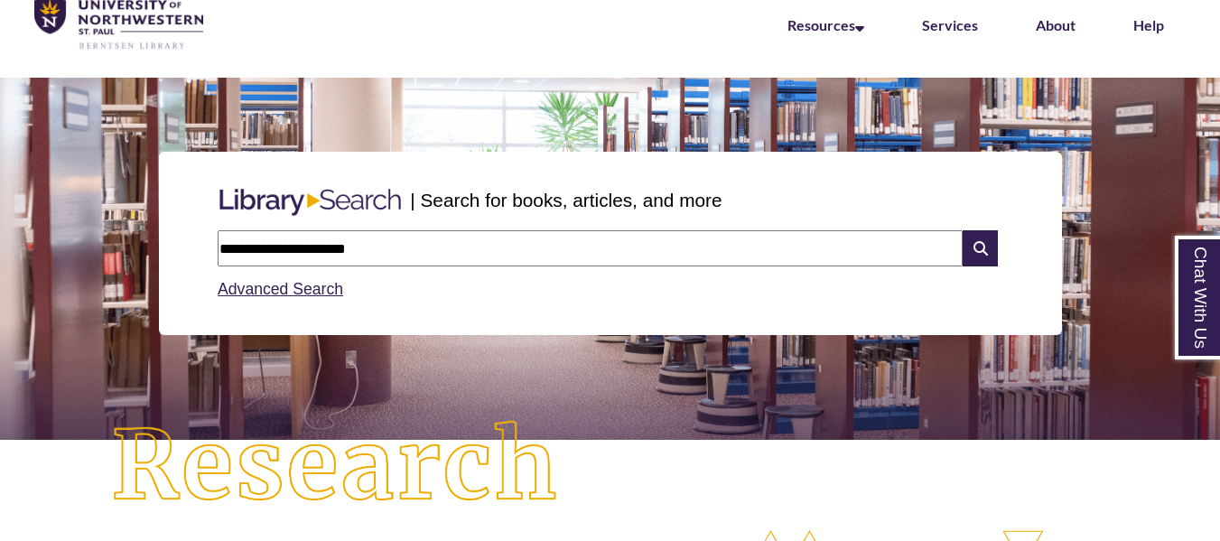 The image size is (1220, 541). Describe the element at coordinates (825, 24) in the screenshot. I see `a: Resources` at that location.